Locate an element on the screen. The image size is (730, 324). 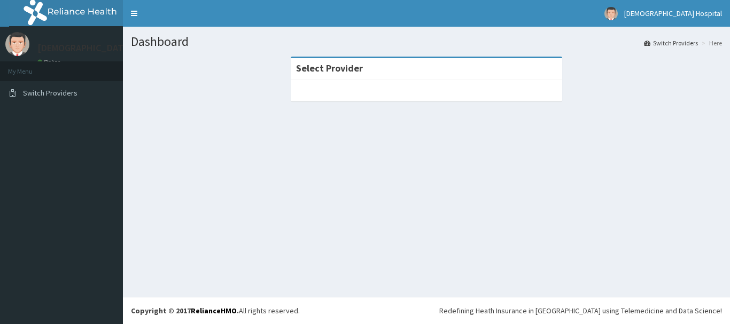
footer: All rights reserved. is located at coordinates (426, 310).